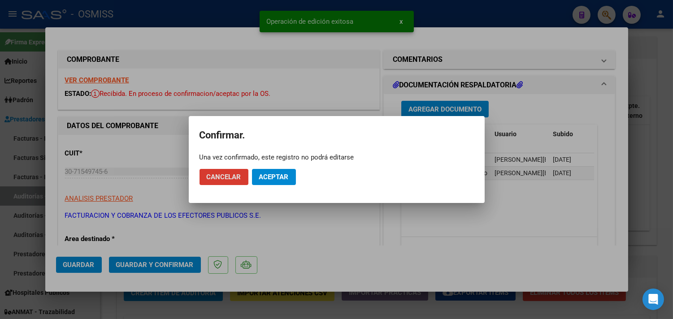 The width and height of the screenshot is (673, 319). I want to click on h2: Confirmar., so click(337, 135).